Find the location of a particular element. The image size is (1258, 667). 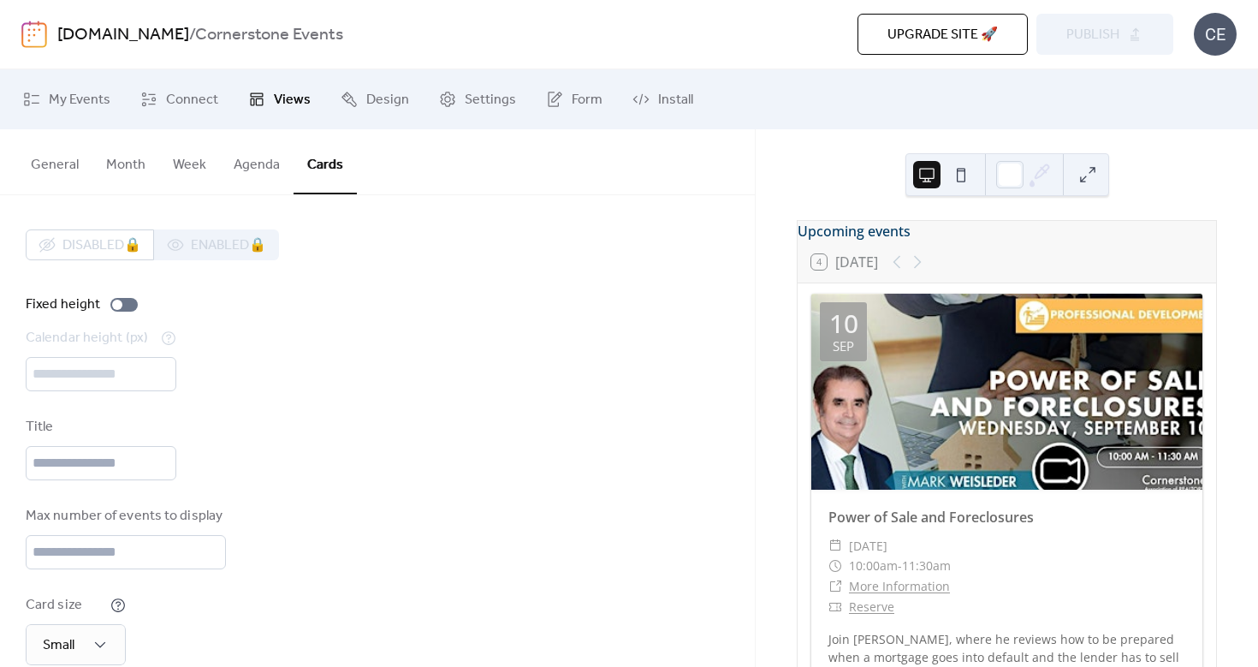

div: Title is located at coordinates (99, 427).